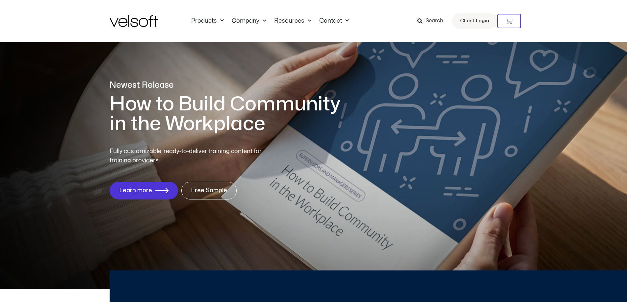 Image resolution: width=627 pixels, height=302 pixels. What do you see at coordinates (292, 21) in the screenshot?
I see `a: ResourcesMenu Toggle` at bounding box center [292, 21].